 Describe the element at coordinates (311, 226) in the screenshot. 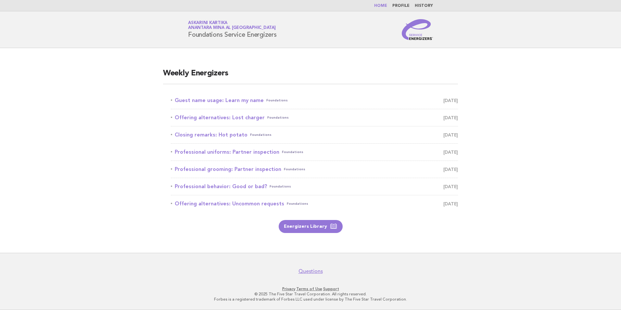

I see `a: Energizers Library` at that location.